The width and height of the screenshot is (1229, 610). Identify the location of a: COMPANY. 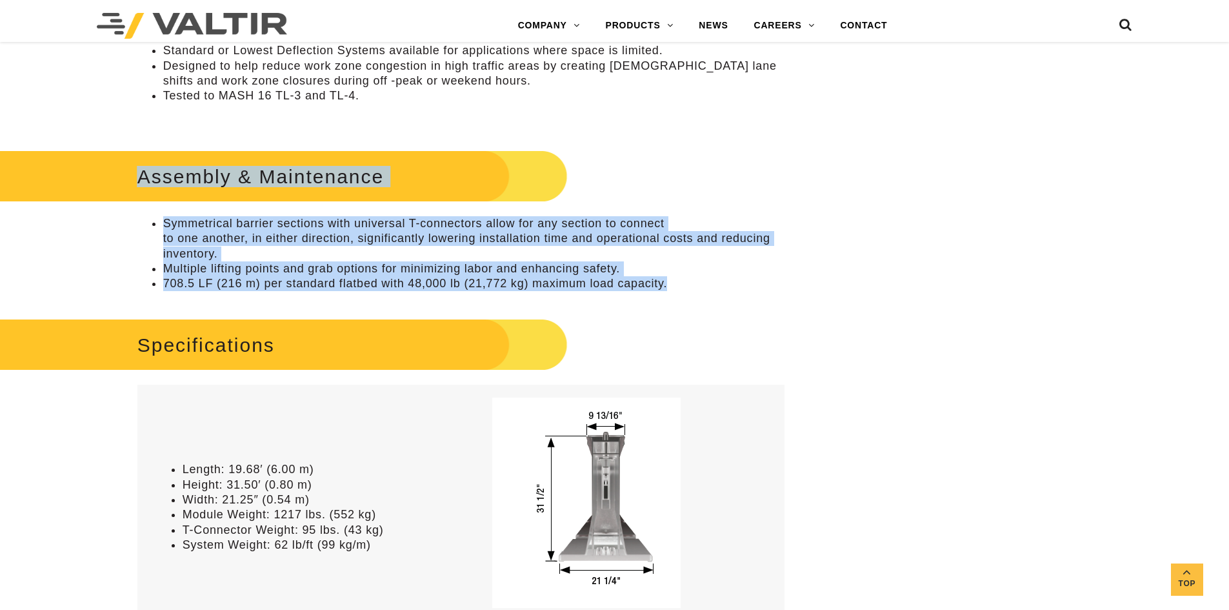
(549, 26).